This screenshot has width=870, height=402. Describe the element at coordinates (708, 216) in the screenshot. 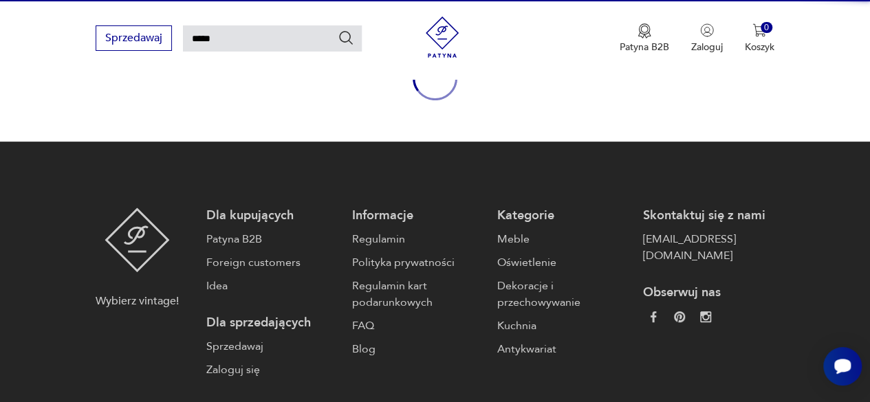

I see `p: Skontaktuj się z nami` at that location.